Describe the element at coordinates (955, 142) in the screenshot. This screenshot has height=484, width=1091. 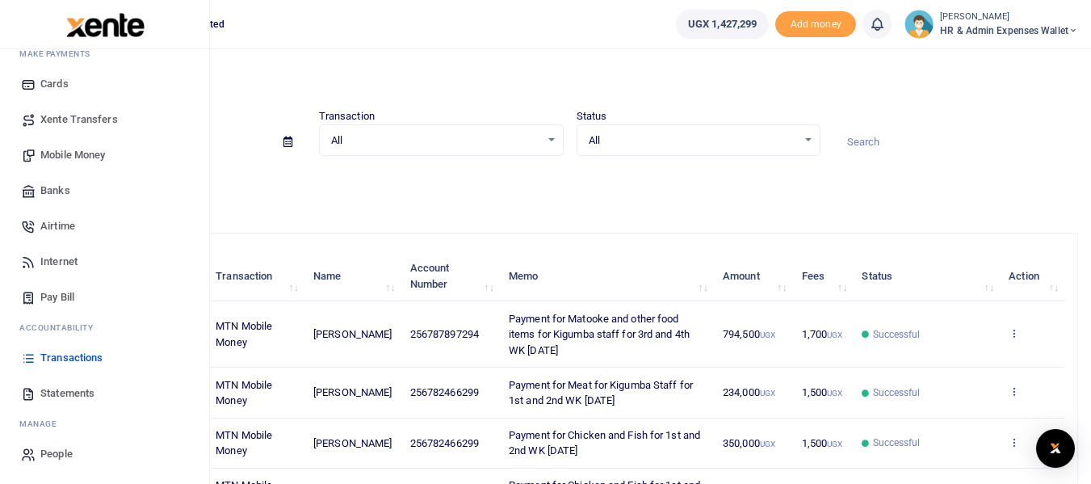
I see `input: Search` at that location.